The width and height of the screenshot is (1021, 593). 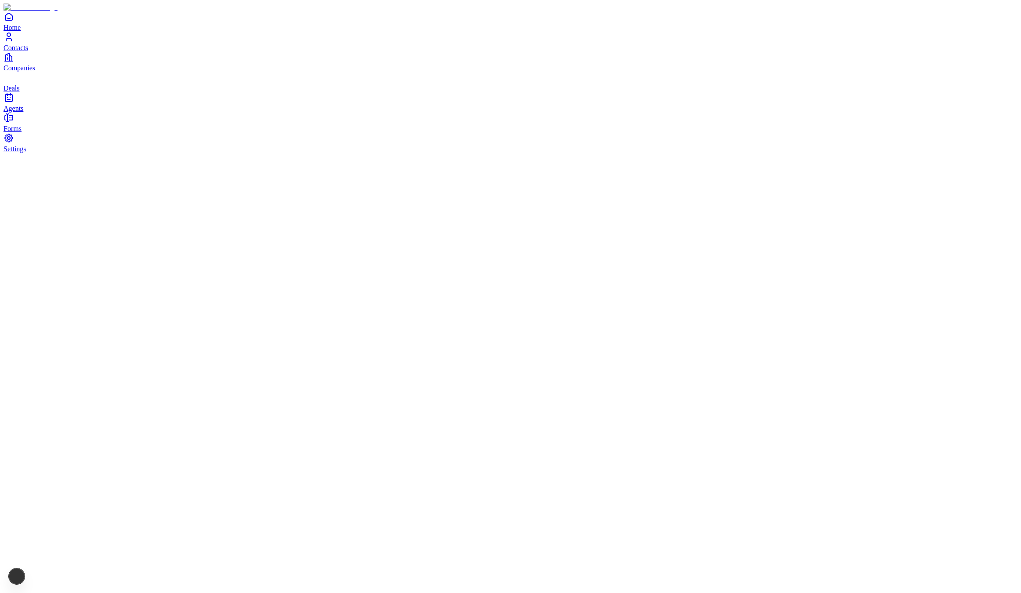 What do you see at coordinates (15, 149) in the screenshot?
I see `span: Settings` at bounding box center [15, 149].